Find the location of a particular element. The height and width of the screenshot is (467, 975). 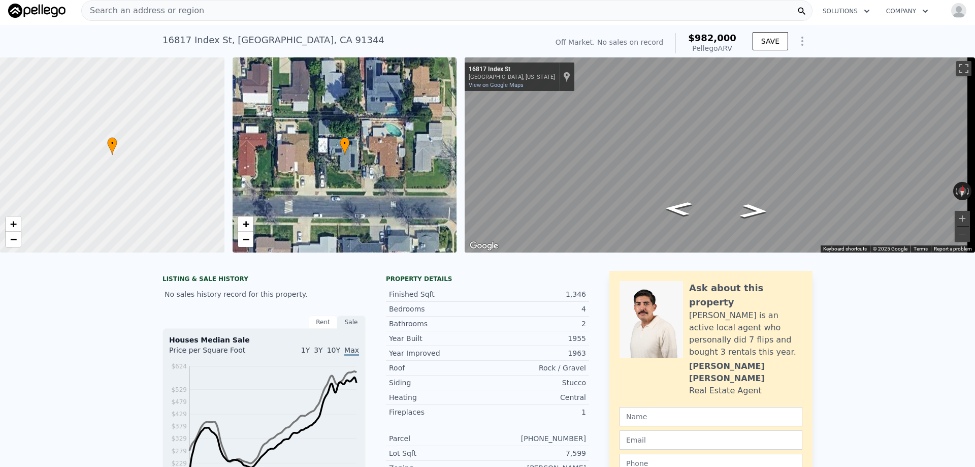

div: Central is located at coordinates (537, 397).